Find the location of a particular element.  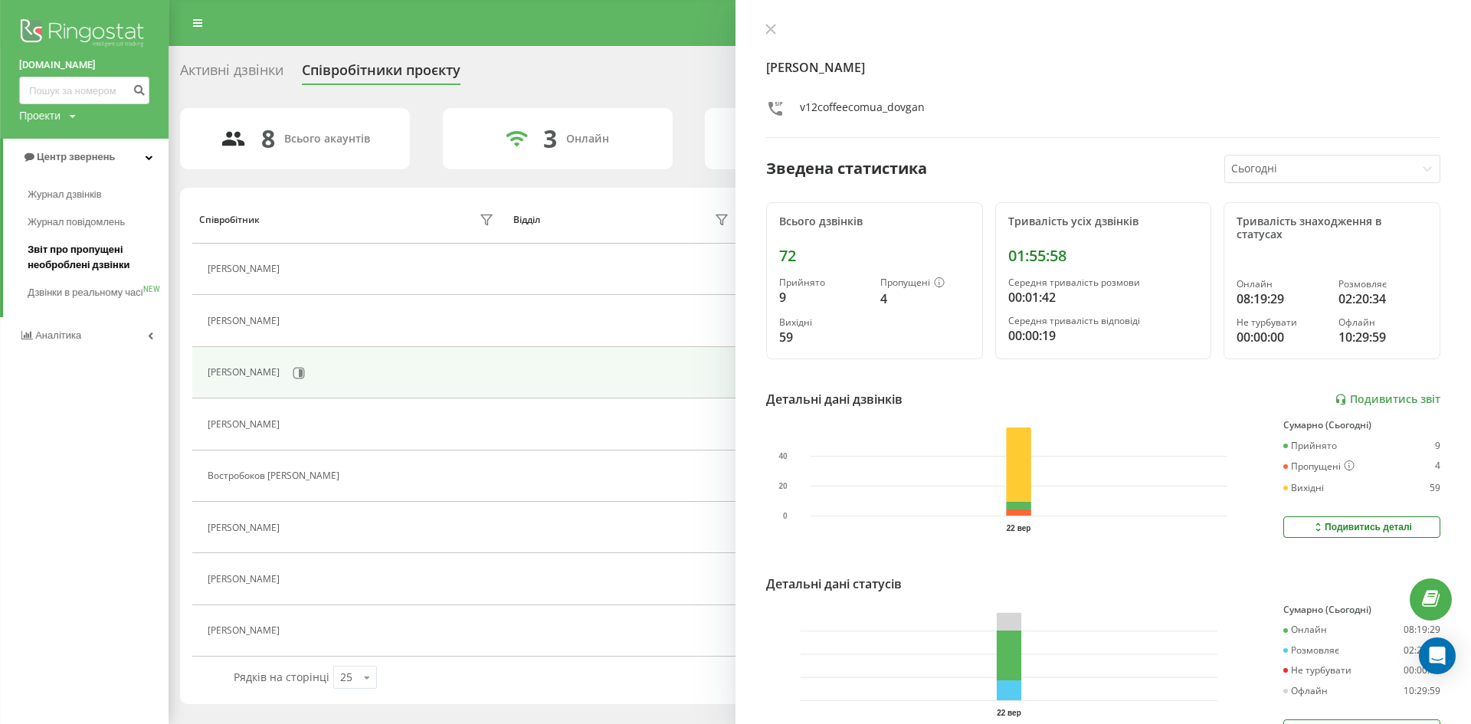

div: Середня тривалість відповіді is located at coordinates (1103, 321).